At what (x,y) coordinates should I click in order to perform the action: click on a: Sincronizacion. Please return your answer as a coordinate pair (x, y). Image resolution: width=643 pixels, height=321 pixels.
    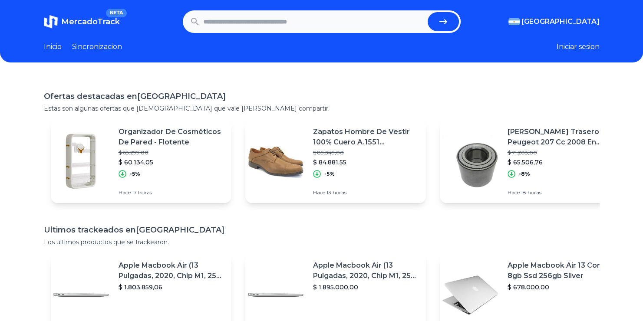
    Looking at the image, I should click on (97, 47).